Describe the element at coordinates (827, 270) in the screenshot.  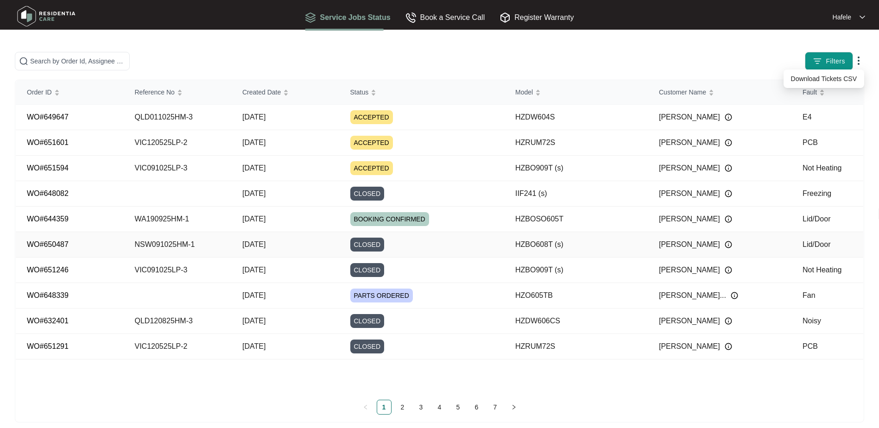
I see `td: Not Heating` at that location.